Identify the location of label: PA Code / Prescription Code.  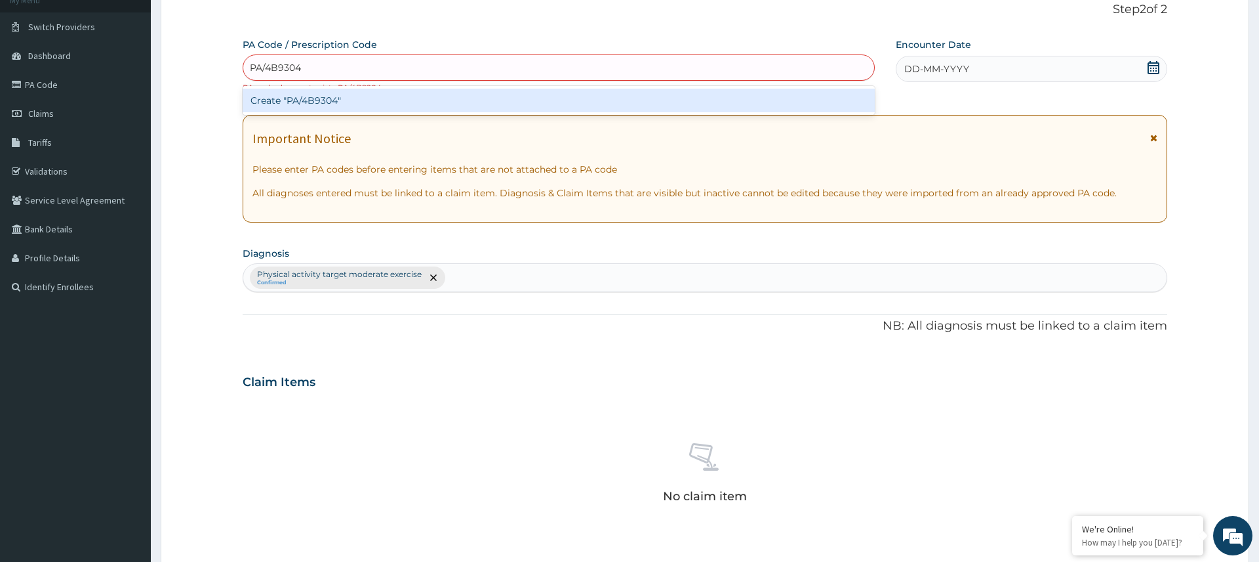
(310, 45).